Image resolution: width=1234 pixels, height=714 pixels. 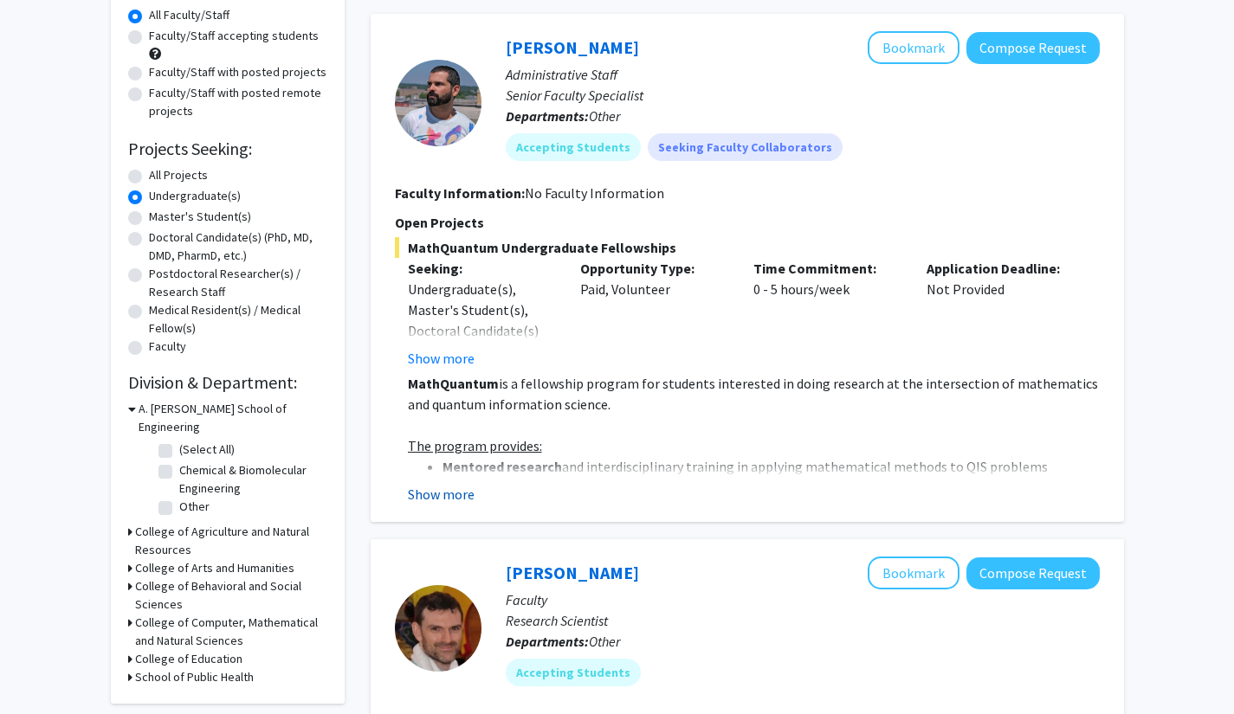 I want to click on h3: College of Behavioral and Social Sciences, so click(x=231, y=596).